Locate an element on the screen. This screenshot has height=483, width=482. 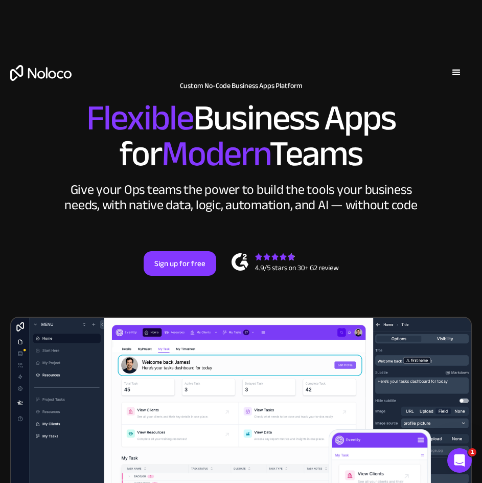
a: home is located at coordinates (41, 73).